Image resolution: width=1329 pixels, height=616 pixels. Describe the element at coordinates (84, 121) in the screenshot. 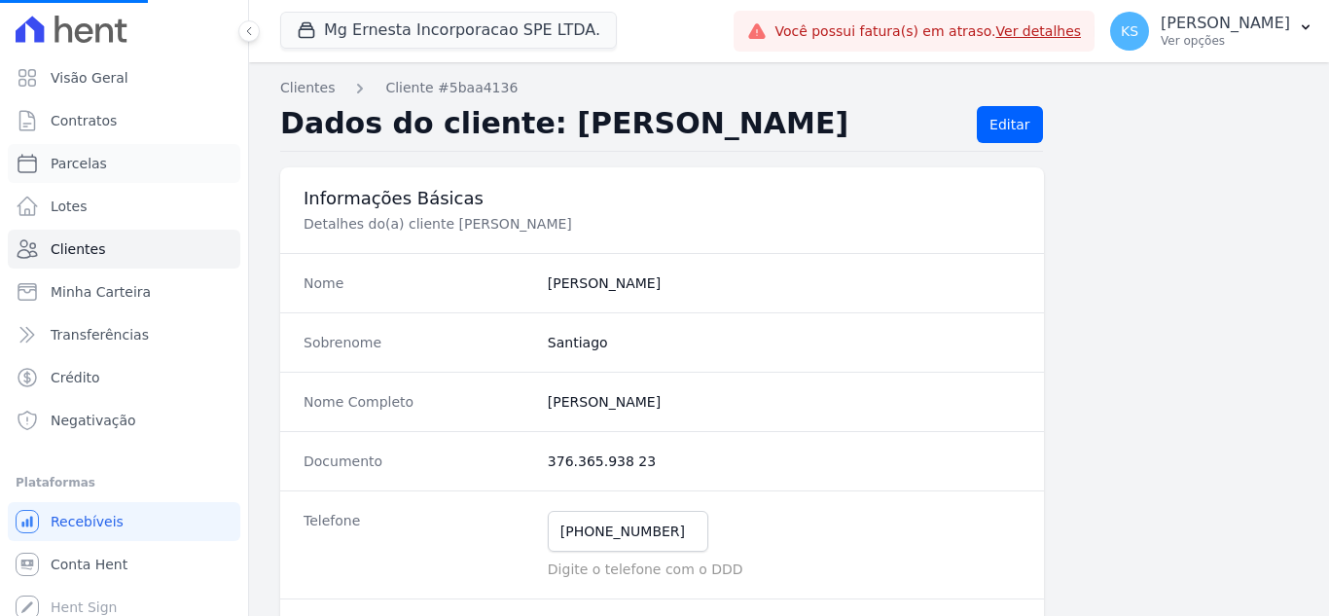

I see `span: Contratos` at that location.